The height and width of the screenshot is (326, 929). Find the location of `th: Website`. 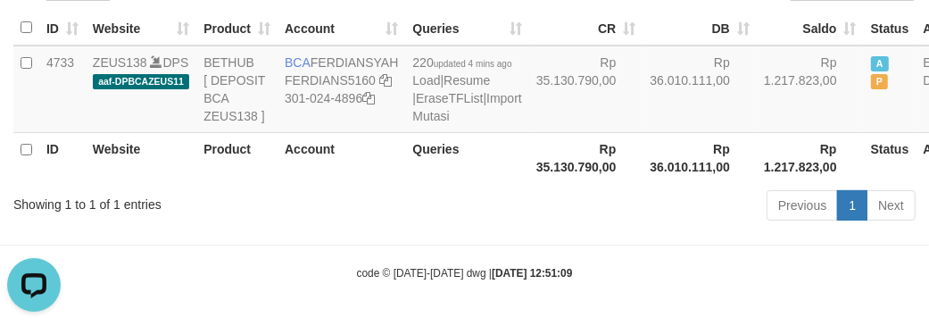

th: Website is located at coordinates (141, 157).